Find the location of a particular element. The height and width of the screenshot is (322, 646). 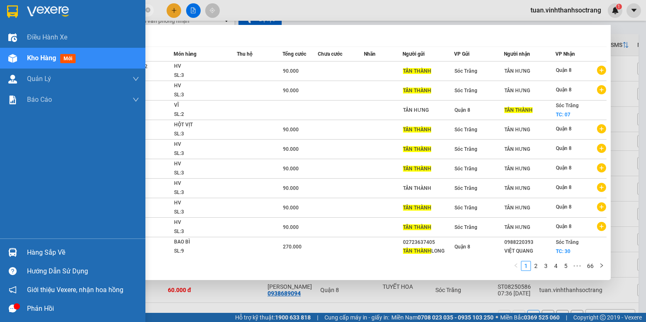

a: 3 is located at coordinates (546, 266).